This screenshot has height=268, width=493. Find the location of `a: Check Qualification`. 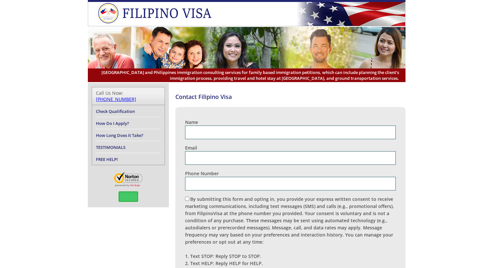

a: Check Qualification is located at coordinates (115, 111).